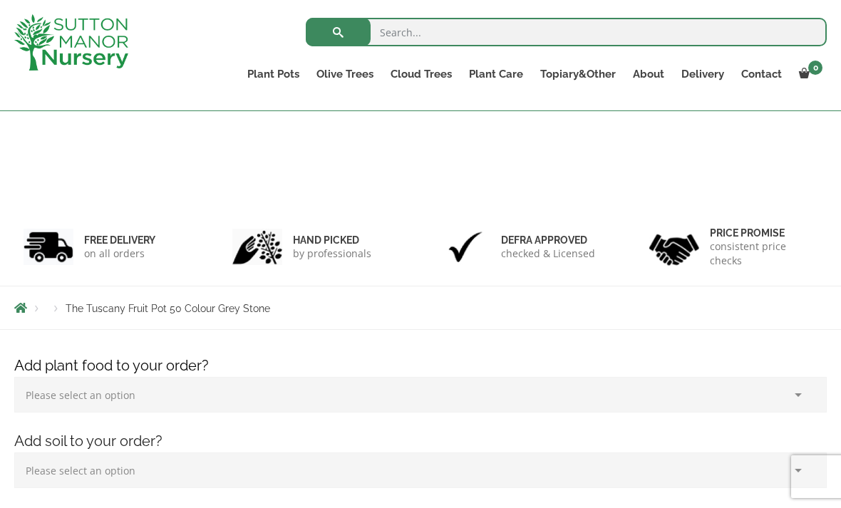  I want to click on a: Plant Care, so click(496, 74).